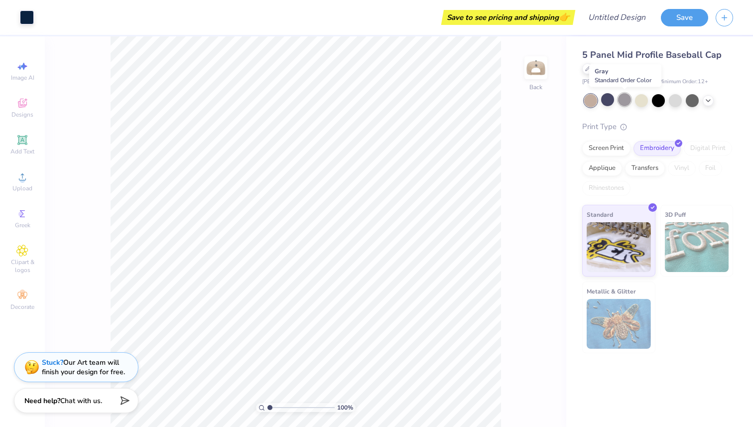  I want to click on div: Screen Print, so click(606, 148).